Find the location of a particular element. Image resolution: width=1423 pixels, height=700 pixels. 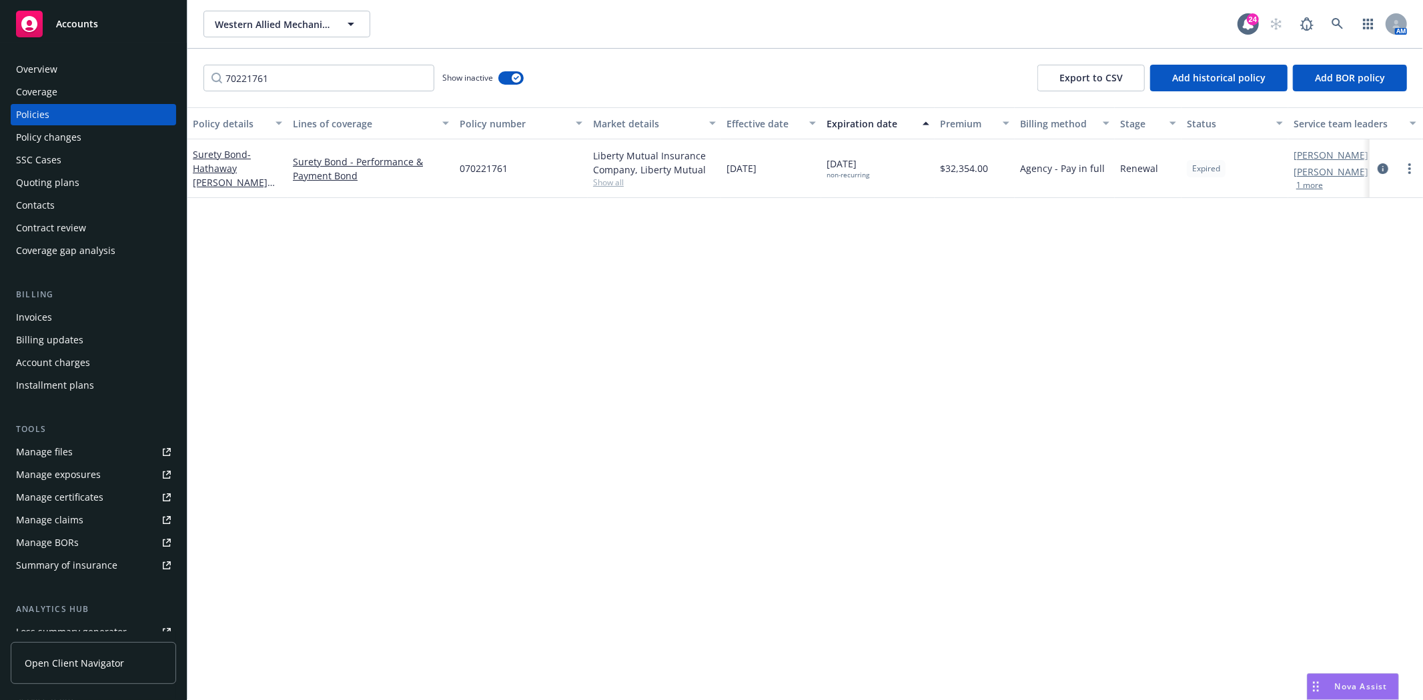

button: 1 more is located at coordinates (1310, 185).